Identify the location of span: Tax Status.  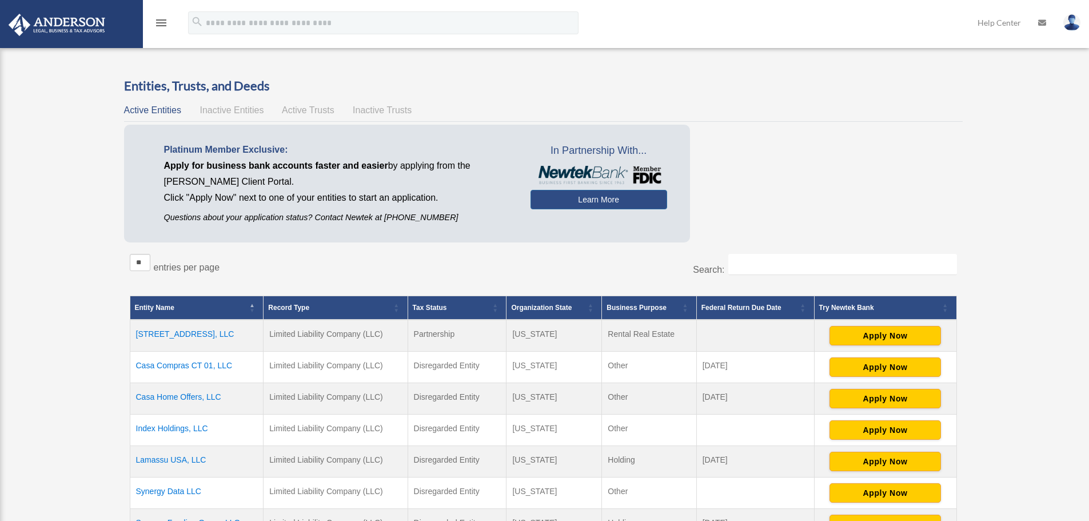
(430, 308).